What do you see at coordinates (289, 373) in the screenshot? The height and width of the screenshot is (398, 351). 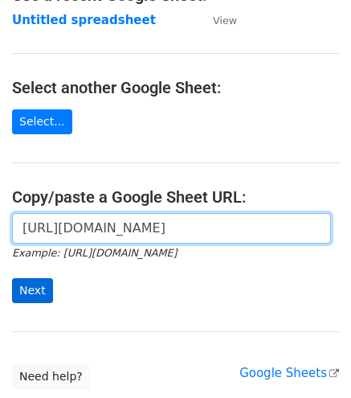 I see `a: Google Sheets` at bounding box center [289, 373].